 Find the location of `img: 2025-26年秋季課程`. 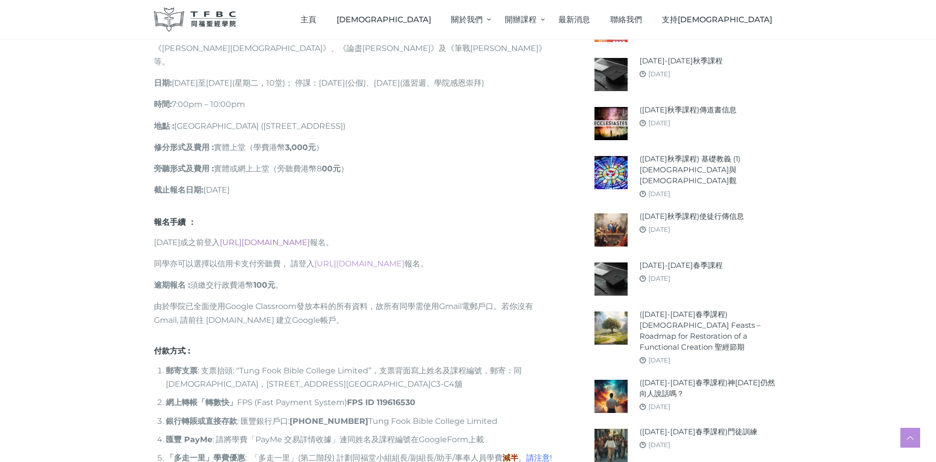

img: 2025-26年秋季課程 is located at coordinates (611, 74).